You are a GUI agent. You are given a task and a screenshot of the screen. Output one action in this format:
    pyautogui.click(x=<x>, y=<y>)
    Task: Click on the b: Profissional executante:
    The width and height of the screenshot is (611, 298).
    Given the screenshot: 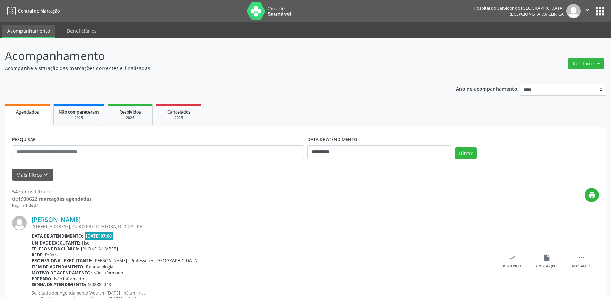 What is the action you would take?
    pyautogui.click(x=62, y=260)
    